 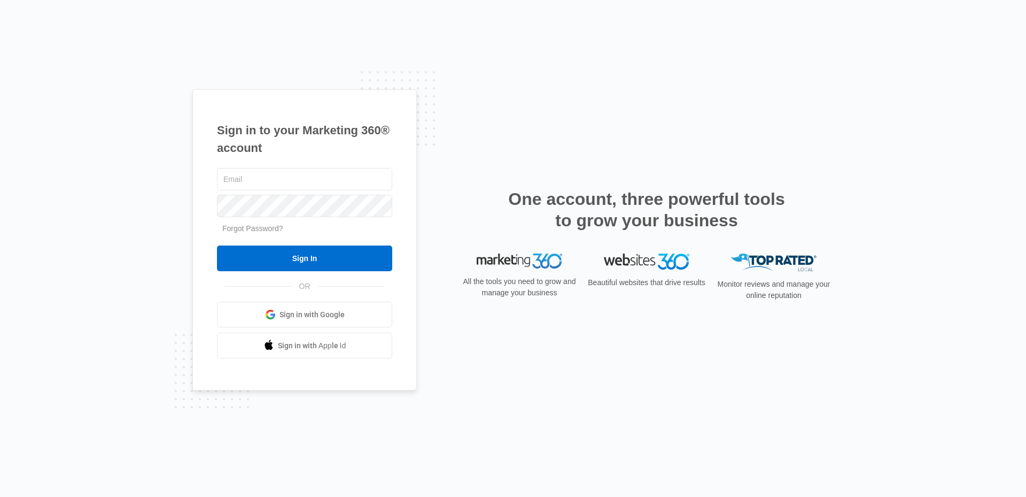 What do you see at coordinates (305, 179) in the screenshot?
I see `input: Email` at bounding box center [305, 179].